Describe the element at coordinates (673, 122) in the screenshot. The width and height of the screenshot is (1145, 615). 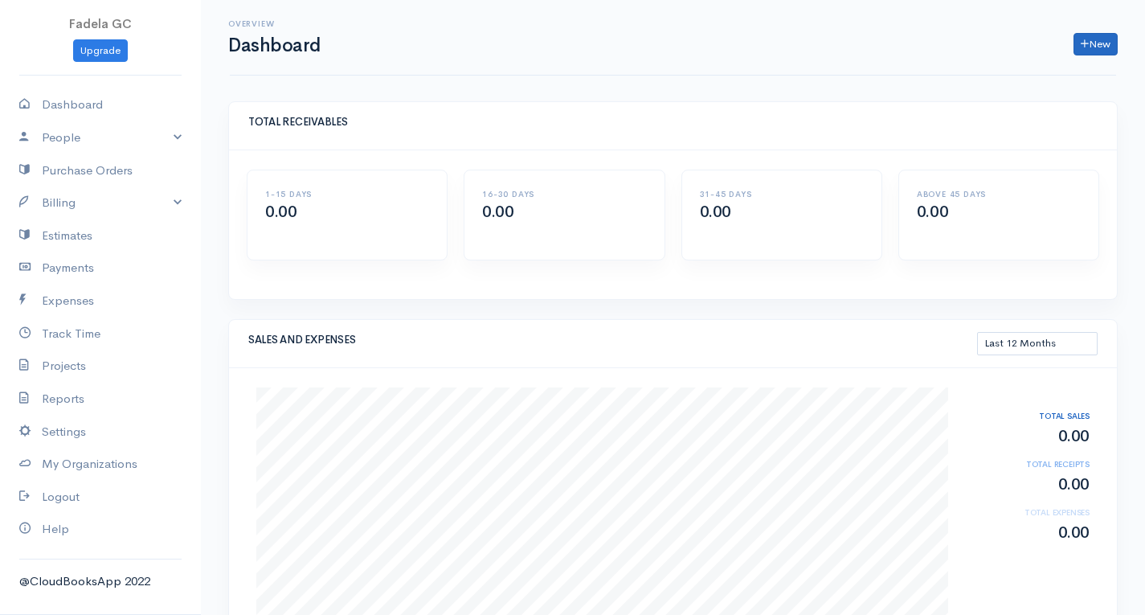
I see `h5: TOTAL RECEIVABLES` at that location.